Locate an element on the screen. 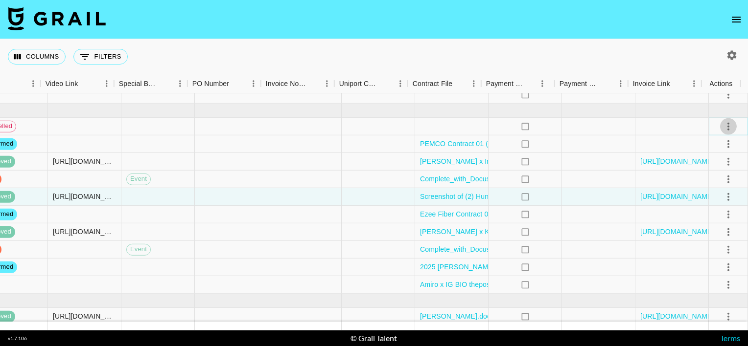 The width and height of the screenshot is (748, 346). img: Grail Talent is located at coordinates (57, 19).